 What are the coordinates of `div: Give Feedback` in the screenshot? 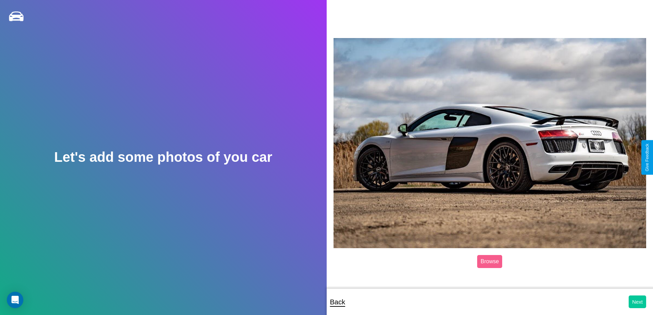 It's located at (647, 157).